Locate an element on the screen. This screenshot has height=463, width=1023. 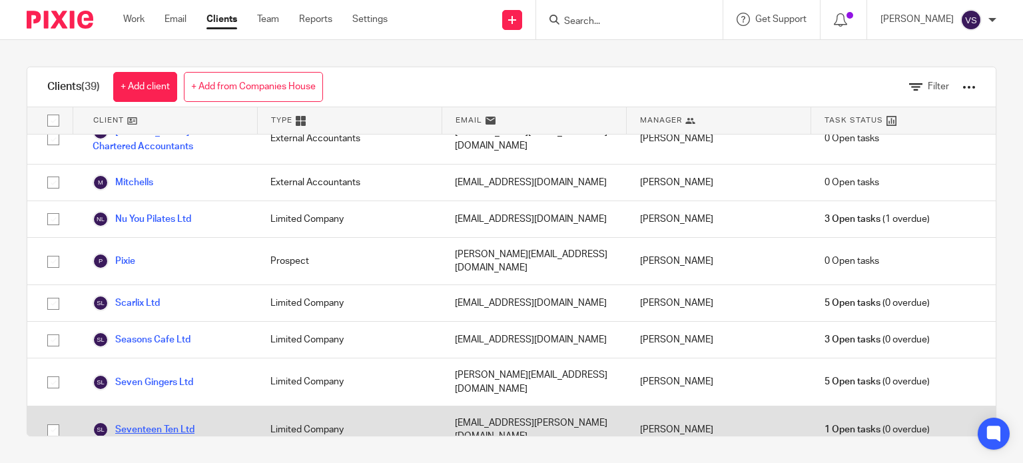
a: Seasons Cafe Ltd is located at coordinates (141, 340).